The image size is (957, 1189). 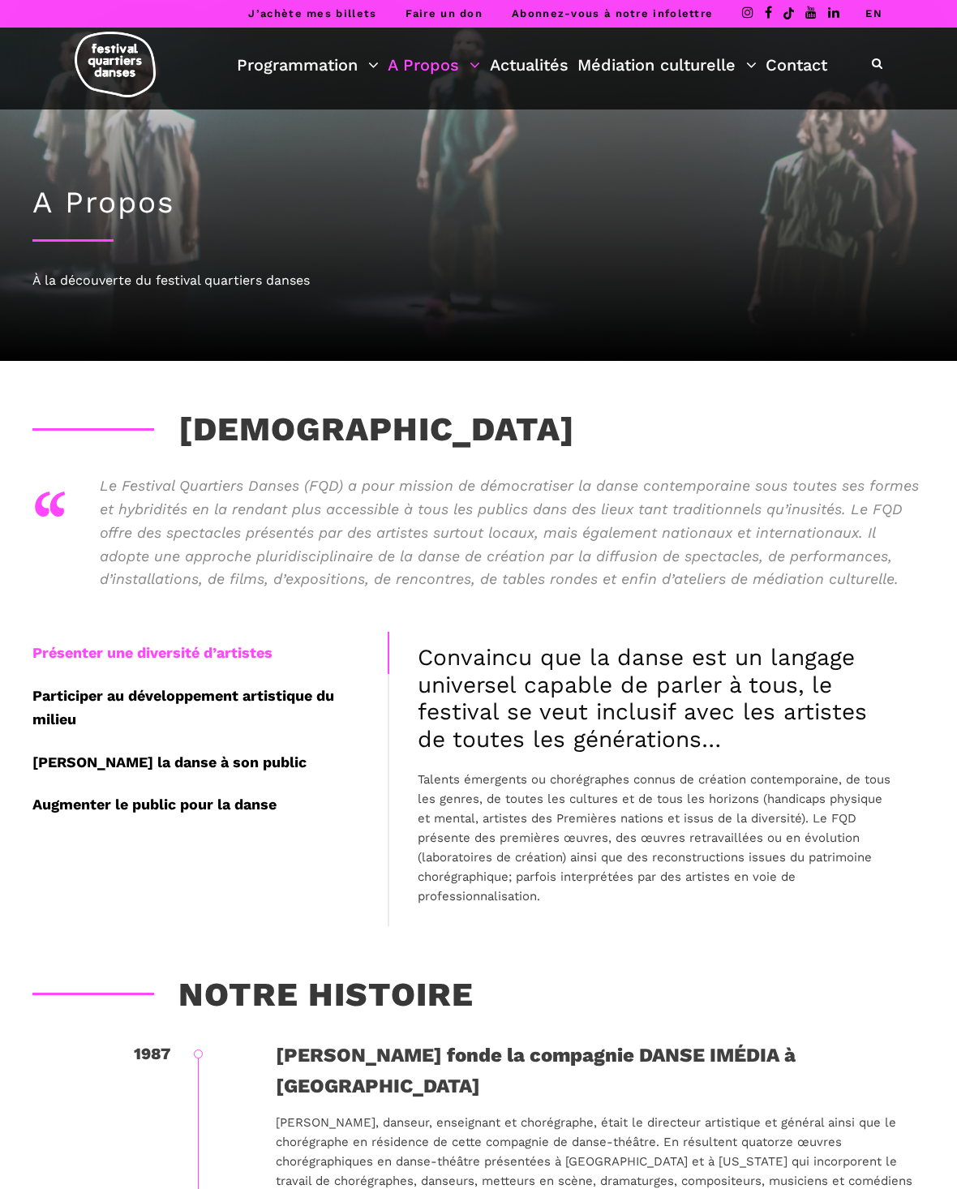 What do you see at coordinates (115, 64) in the screenshot?
I see `img: logo-fqd-med` at bounding box center [115, 64].